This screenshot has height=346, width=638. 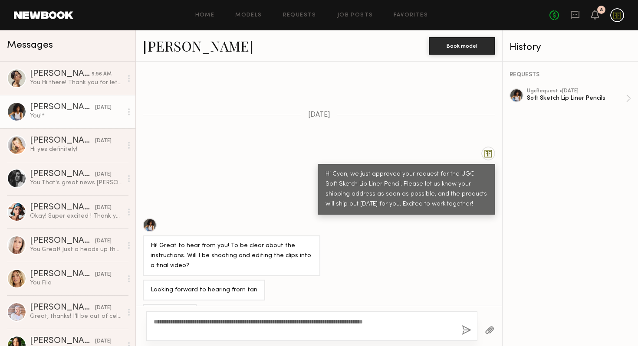 What do you see at coordinates (76, 216) in the screenshot?
I see `div: Okay! Super excited ! Thank you ! You too xx` at bounding box center [76, 216].